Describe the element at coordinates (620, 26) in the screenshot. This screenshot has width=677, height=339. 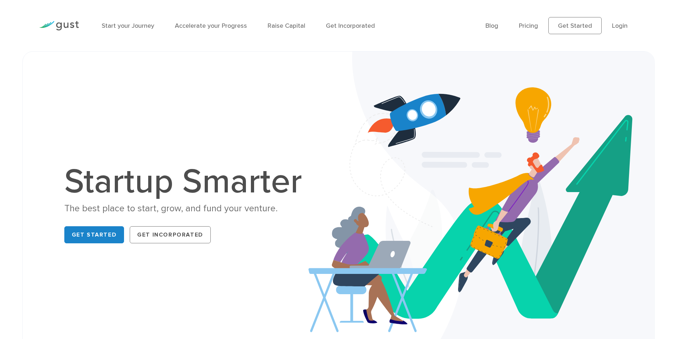
I see `a: Login` at that location.